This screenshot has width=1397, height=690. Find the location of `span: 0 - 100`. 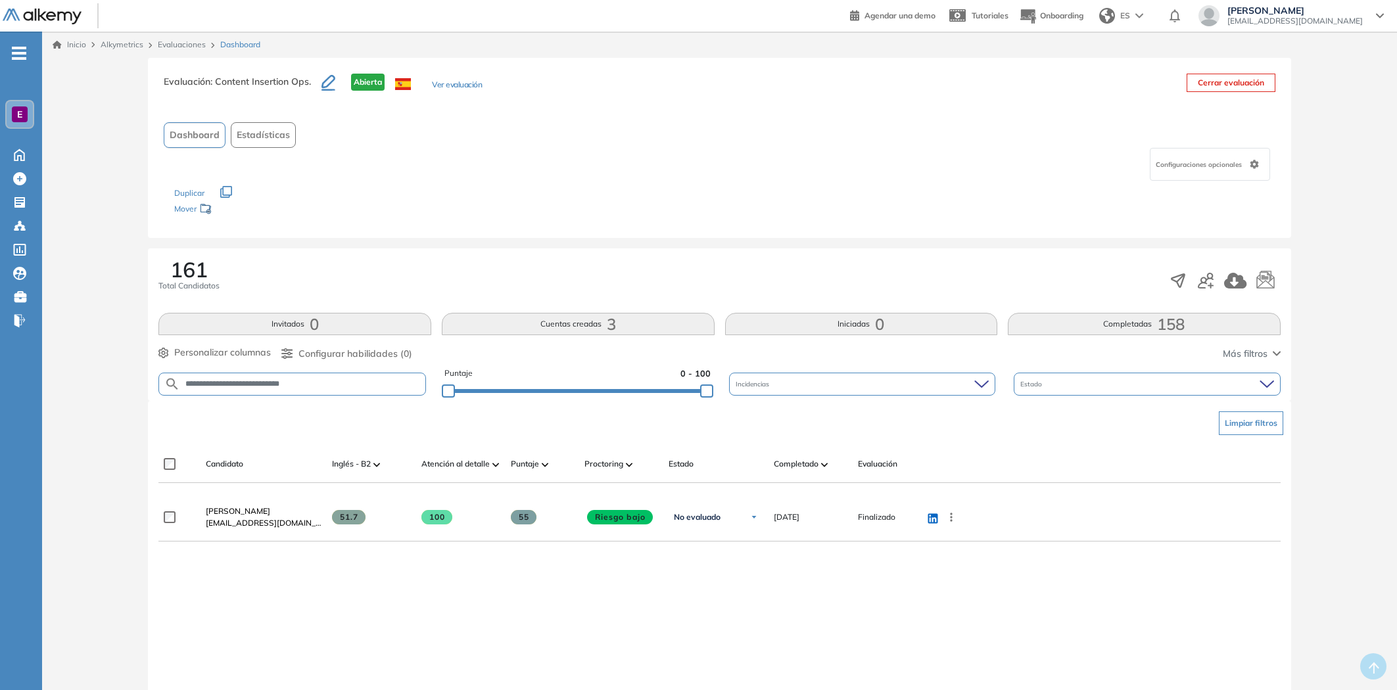

span: 0 - 100 is located at coordinates (696, 373).